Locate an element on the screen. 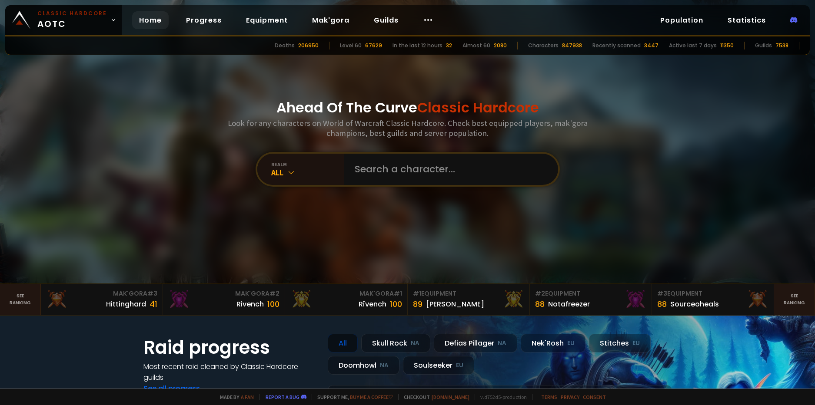  div: Nek'Rosh is located at coordinates (553, 343).